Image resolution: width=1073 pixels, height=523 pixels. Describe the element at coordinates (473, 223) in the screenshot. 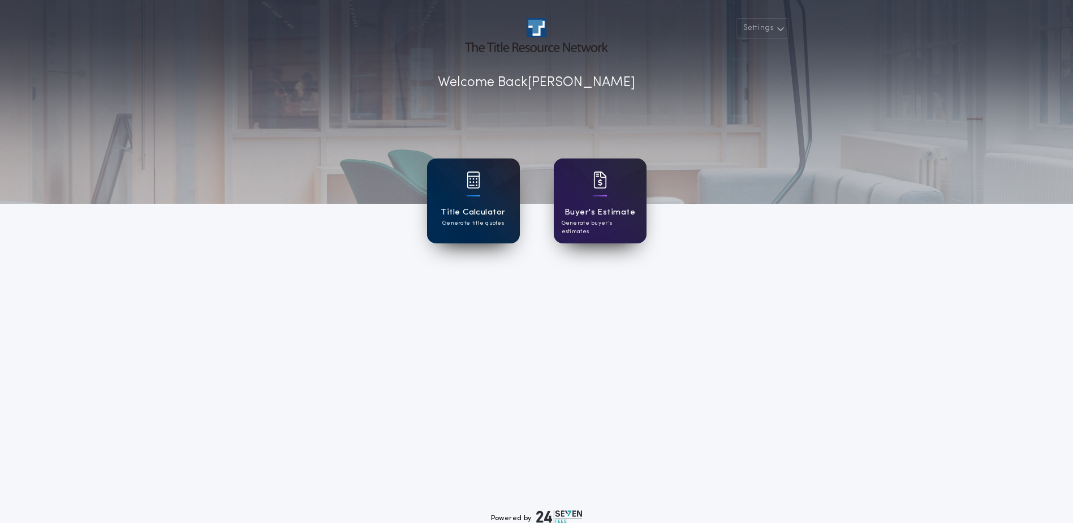

I see `p: Generate title quotes` at that location.